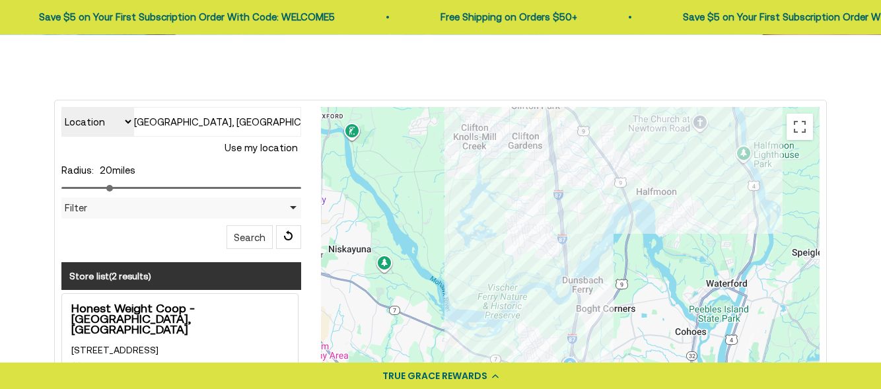  I want to click on span: Reset, so click(289, 237).